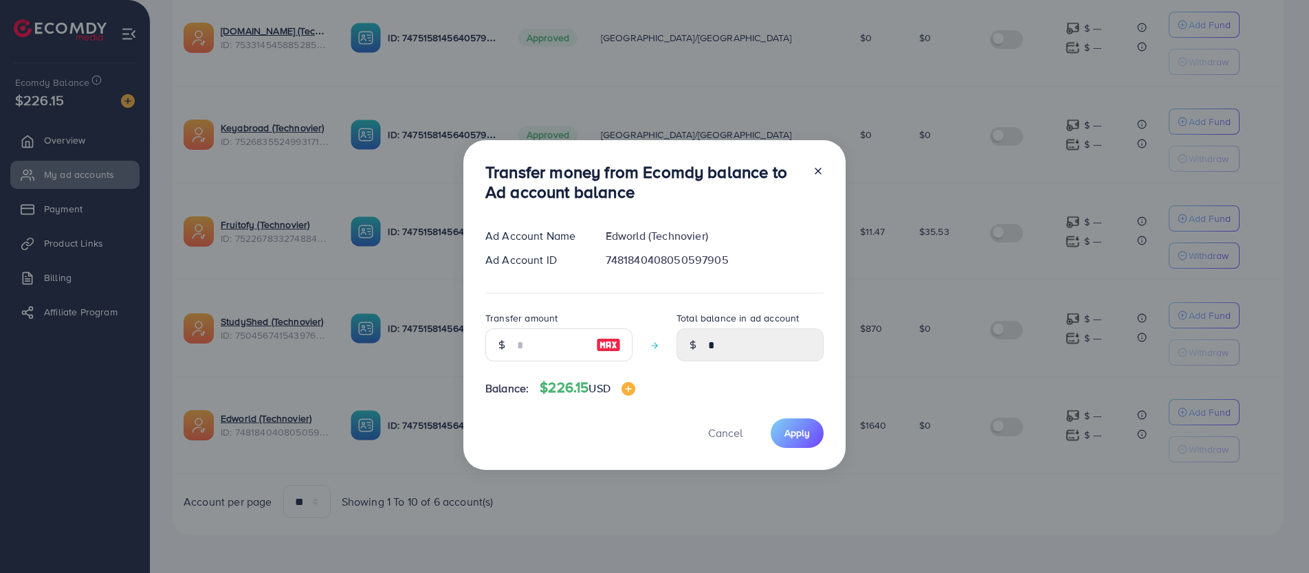 The height and width of the screenshot is (573, 1309). Describe the element at coordinates (521, 318) in the screenshot. I see `label: Transfer amount` at that location.